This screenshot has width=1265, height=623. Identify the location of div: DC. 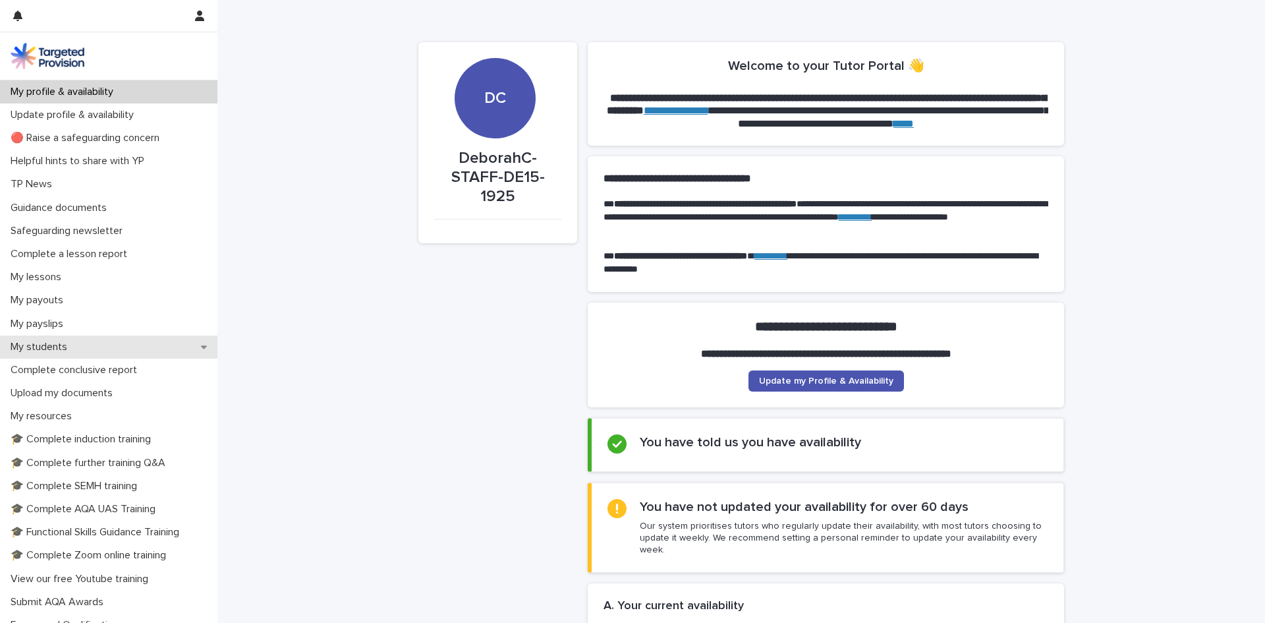
(495, 58).